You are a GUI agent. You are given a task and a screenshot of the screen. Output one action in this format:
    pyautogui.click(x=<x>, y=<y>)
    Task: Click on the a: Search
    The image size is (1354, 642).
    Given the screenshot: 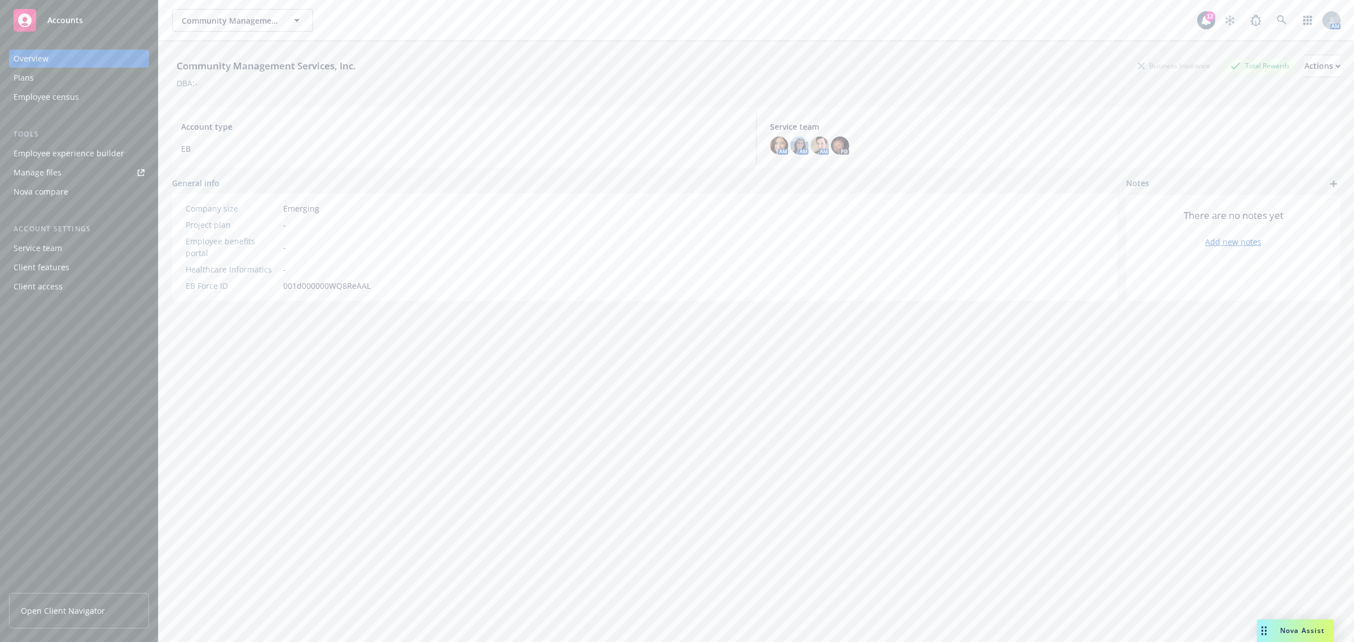 What is the action you would take?
    pyautogui.click(x=1281, y=20)
    